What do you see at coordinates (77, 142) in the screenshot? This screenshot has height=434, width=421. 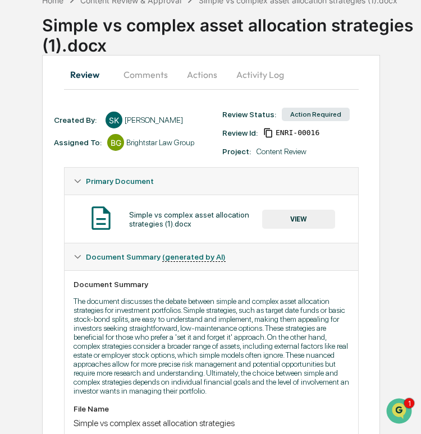 I see `div: Assigned To:` at bounding box center [77, 142].